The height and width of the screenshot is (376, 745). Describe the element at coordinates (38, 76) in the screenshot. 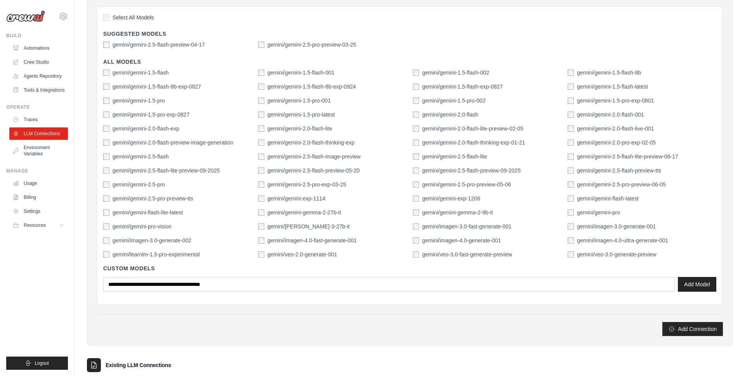

I see `a: Agents Repository` at that location.